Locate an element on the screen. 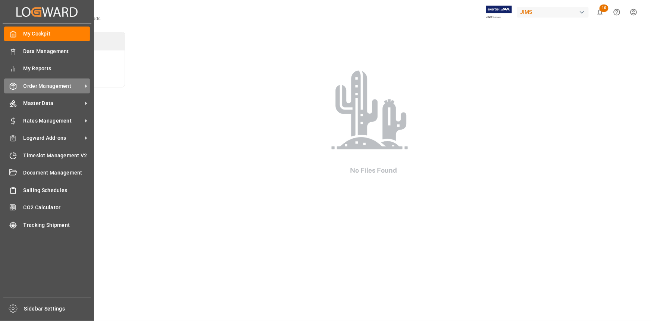  span: CO2 Calculator is located at coordinates (57, 207).